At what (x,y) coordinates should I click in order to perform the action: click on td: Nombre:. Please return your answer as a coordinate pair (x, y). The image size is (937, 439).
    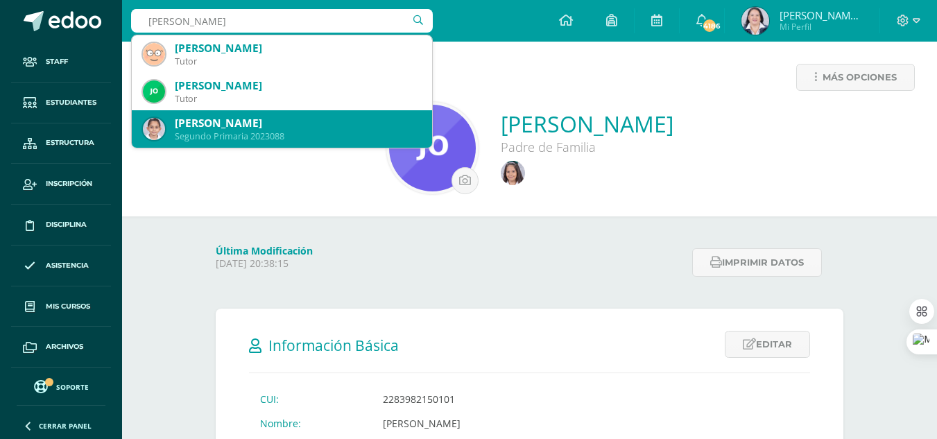
    Looking at the image, I should click on (310, 423).